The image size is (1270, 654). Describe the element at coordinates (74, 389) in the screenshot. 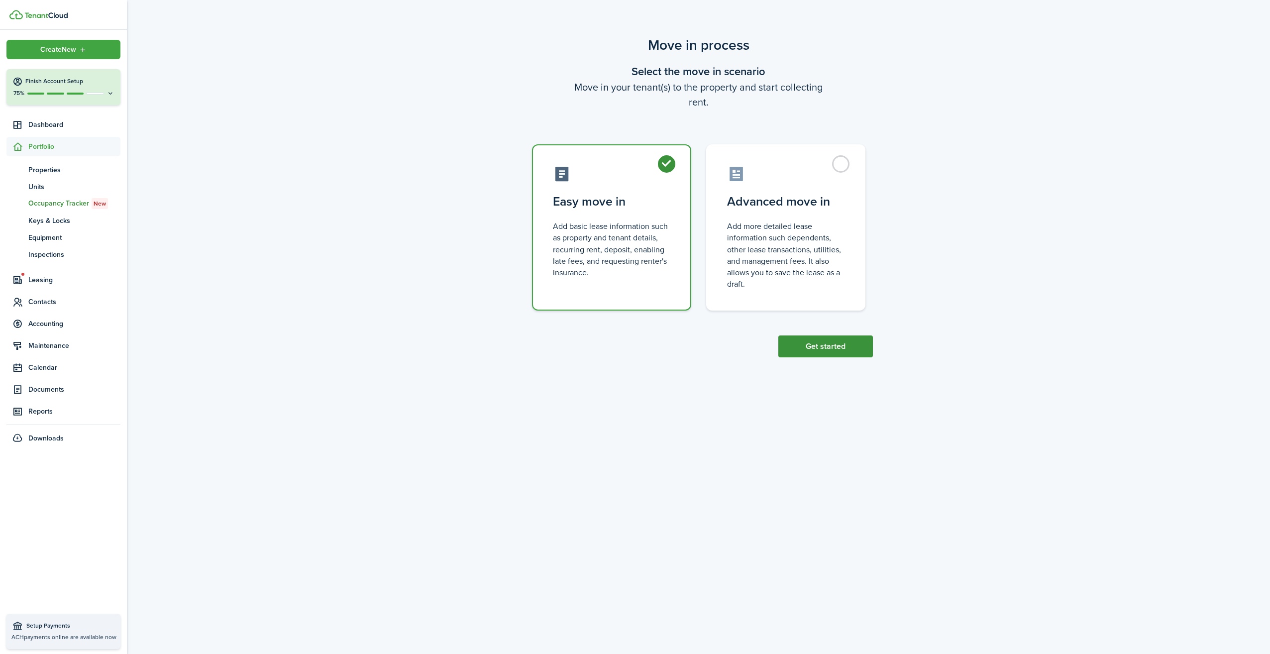

I see `span: Documents` at that location.